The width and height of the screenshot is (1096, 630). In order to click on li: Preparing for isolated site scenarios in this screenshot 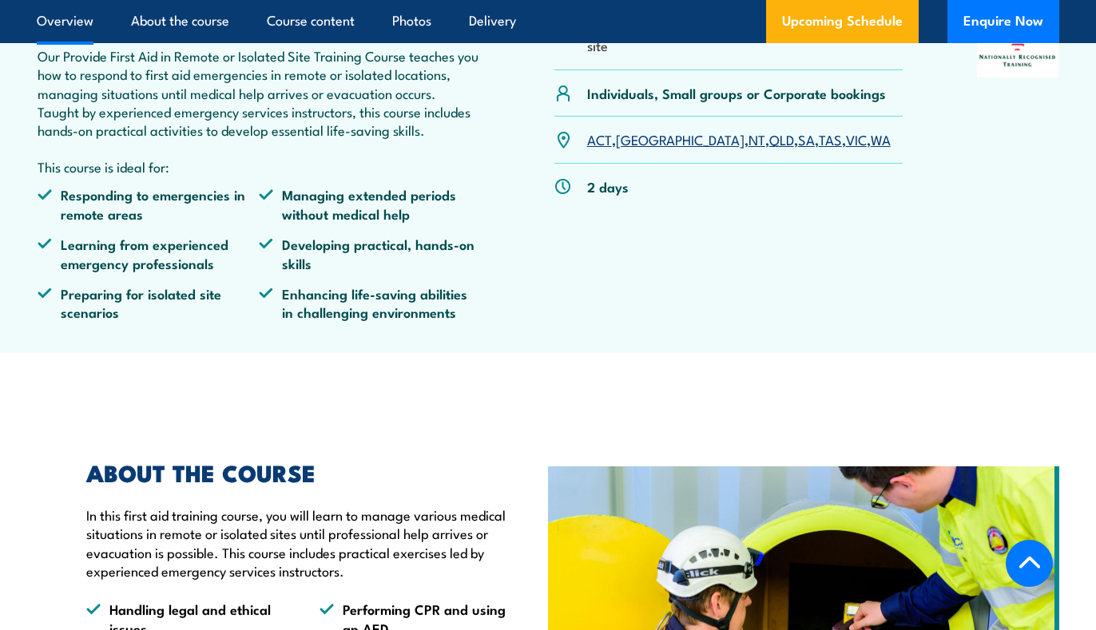, I will do `click(148, 303)`.